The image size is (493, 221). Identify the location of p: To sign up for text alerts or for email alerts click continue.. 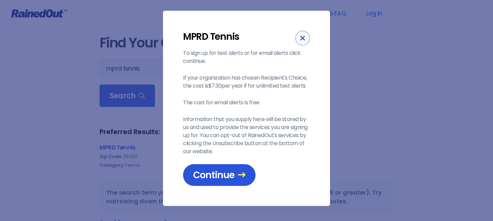
(247, 57).